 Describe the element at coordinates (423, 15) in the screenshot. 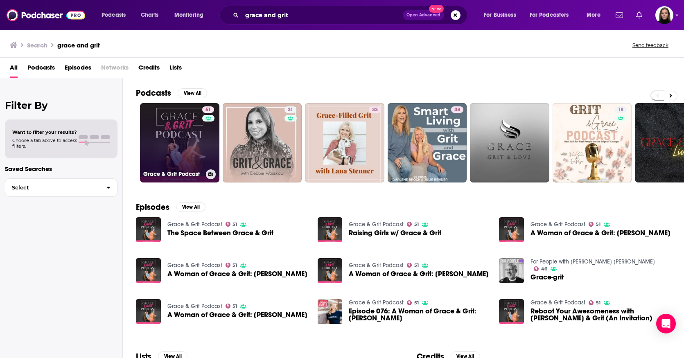

I see `button: Open AdvancedNew` at that location.